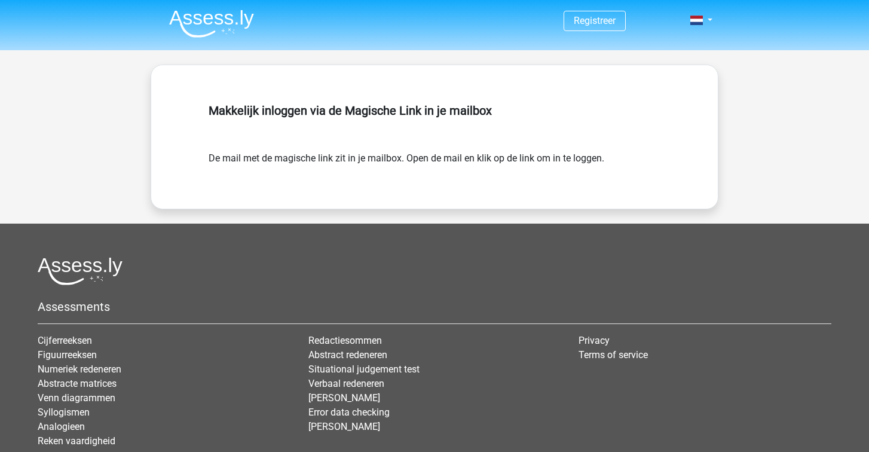 The image size is (869, 452). I want to click on a: Cijferreeksen, so click(65, 340).